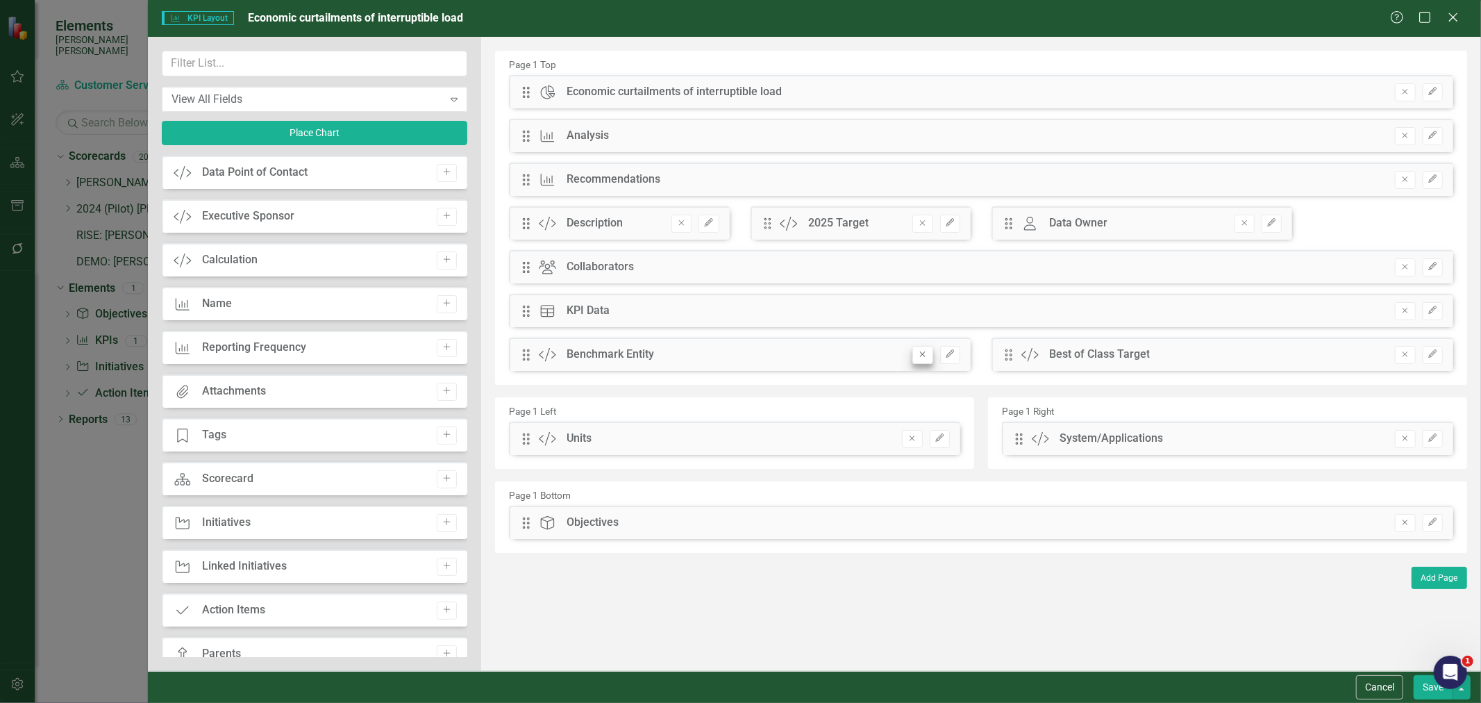  What do you see at coordinates (244, 566) in the screenshot?
I see `div: Linked Initiatives` at bounding box center [244, 566].